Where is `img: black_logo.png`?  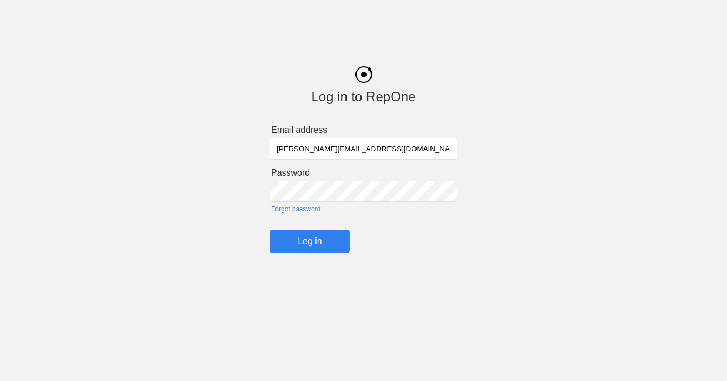
img: black_logo.png is located at coordinates (364, 74).